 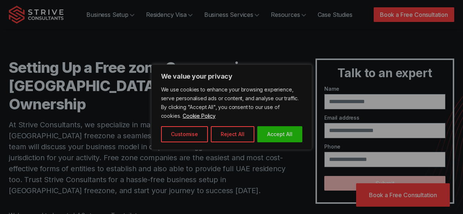 What do you see at coordinates (232, 134) in the screenshot?
I see `button: Reject All` at bounding box center [232, 134].